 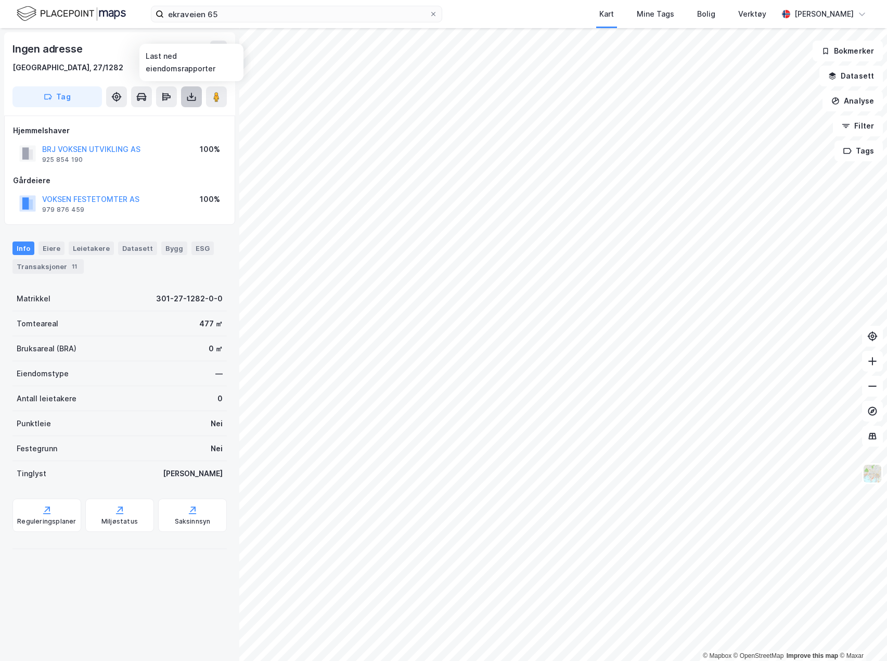 What do you see at coordinates (296, 14) in the screenshot?
I see `input: Søk på adresse, matrikkel, gårdeiere, leietakere eller personer` at bounding box center [296, 14].